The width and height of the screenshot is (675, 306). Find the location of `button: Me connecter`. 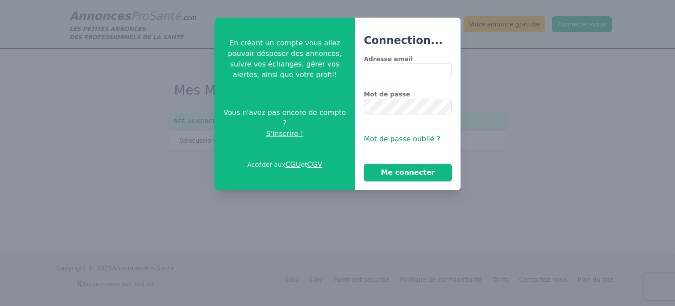

button: Me connecter is located at coordinates (408, 172).